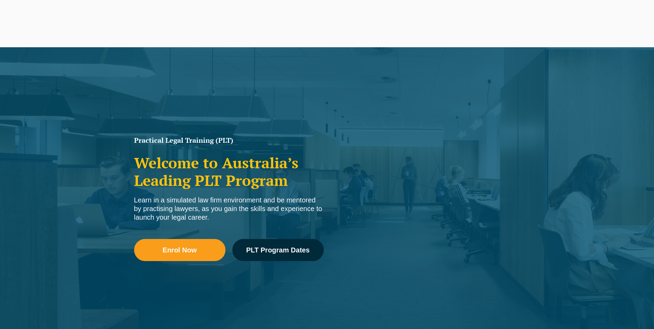 The height and width of the screenshot is (329, 654). What do you see at coordinates (180, 250) in the screenshot?
I see `a: Enrol Now` at bounding box center [180, 250].